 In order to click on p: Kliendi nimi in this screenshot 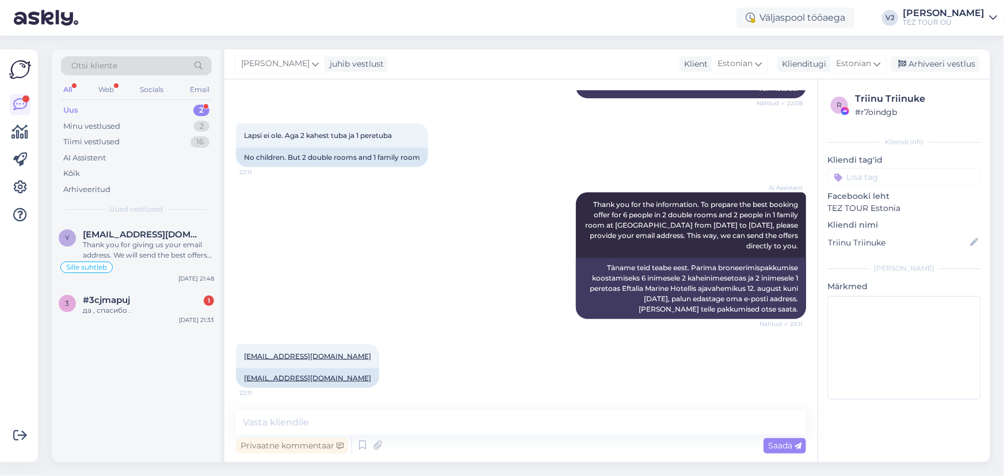, I will do `click(904, 225)`.